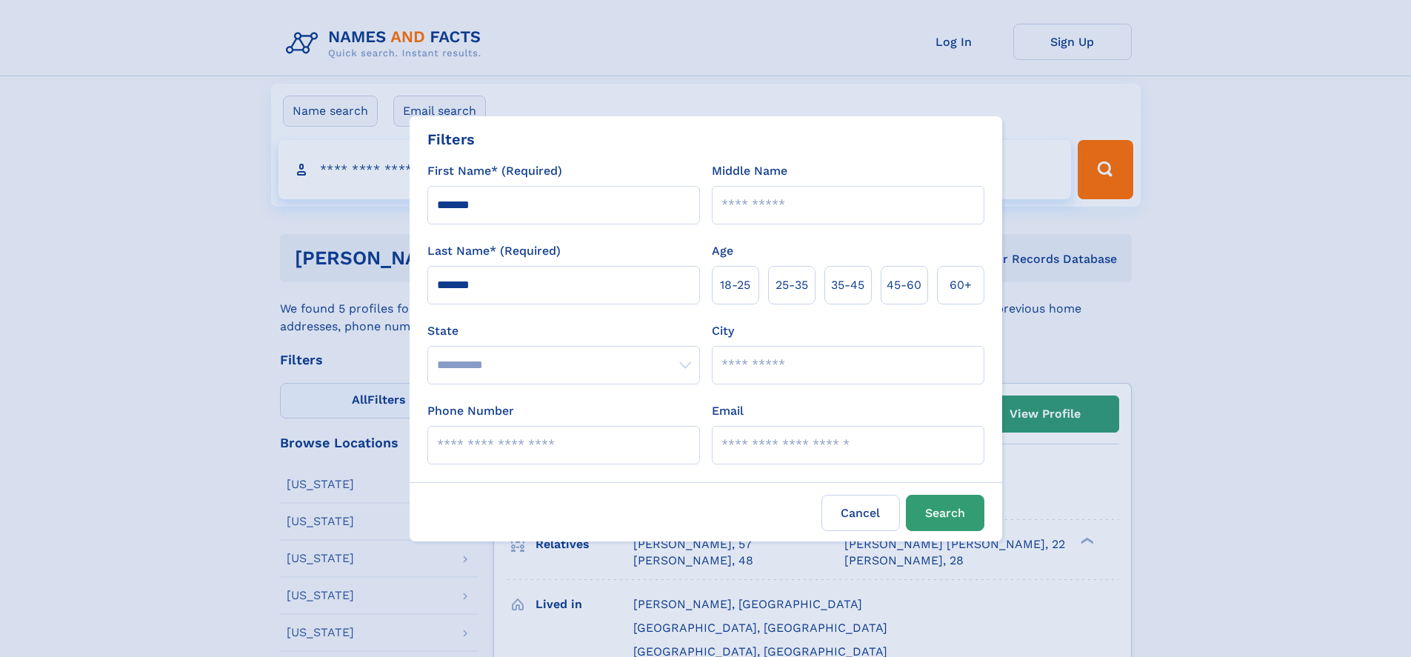  I want to click on span: 25‑35, so click(792, 285).